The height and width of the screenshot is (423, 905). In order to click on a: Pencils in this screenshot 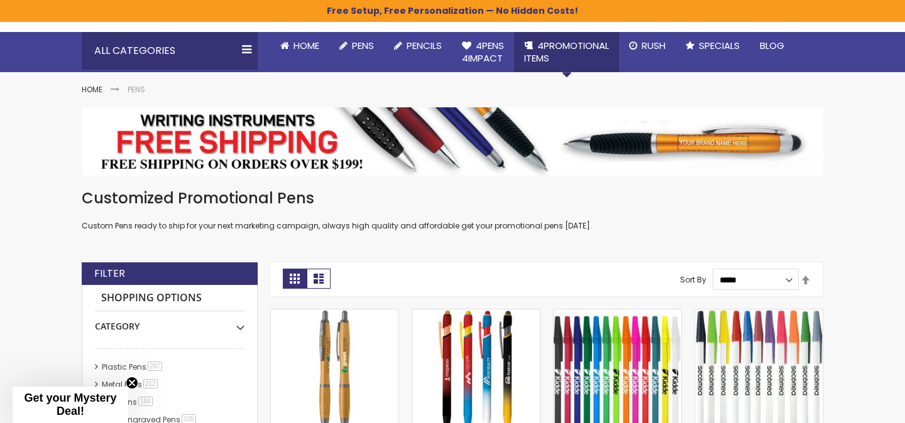, I will do `click(418, 46)`.